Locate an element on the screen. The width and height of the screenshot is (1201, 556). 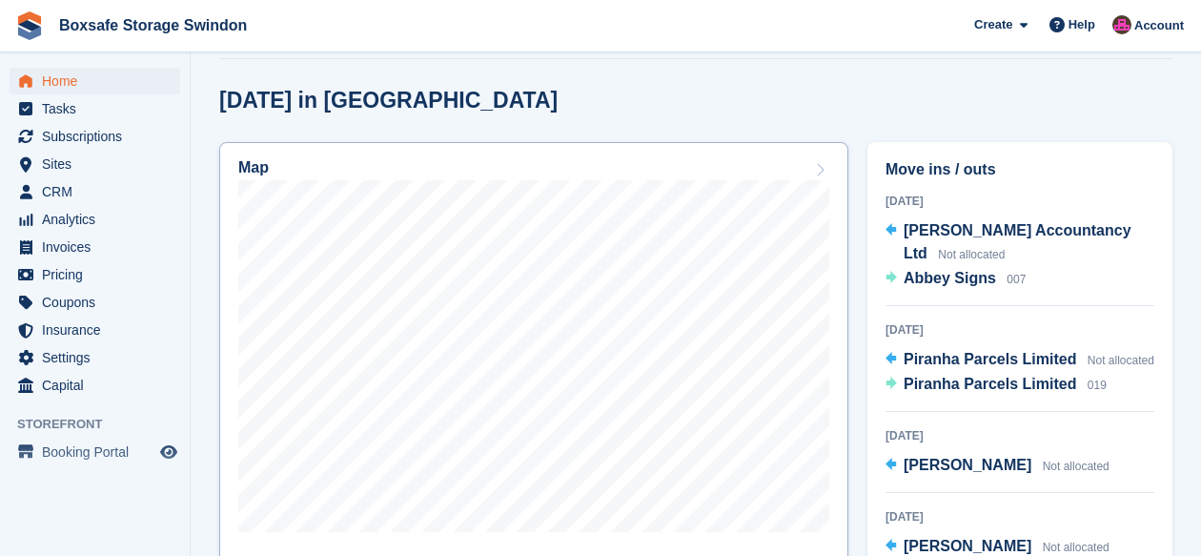
span: Subscriptions is located at coordinates (99, 136).